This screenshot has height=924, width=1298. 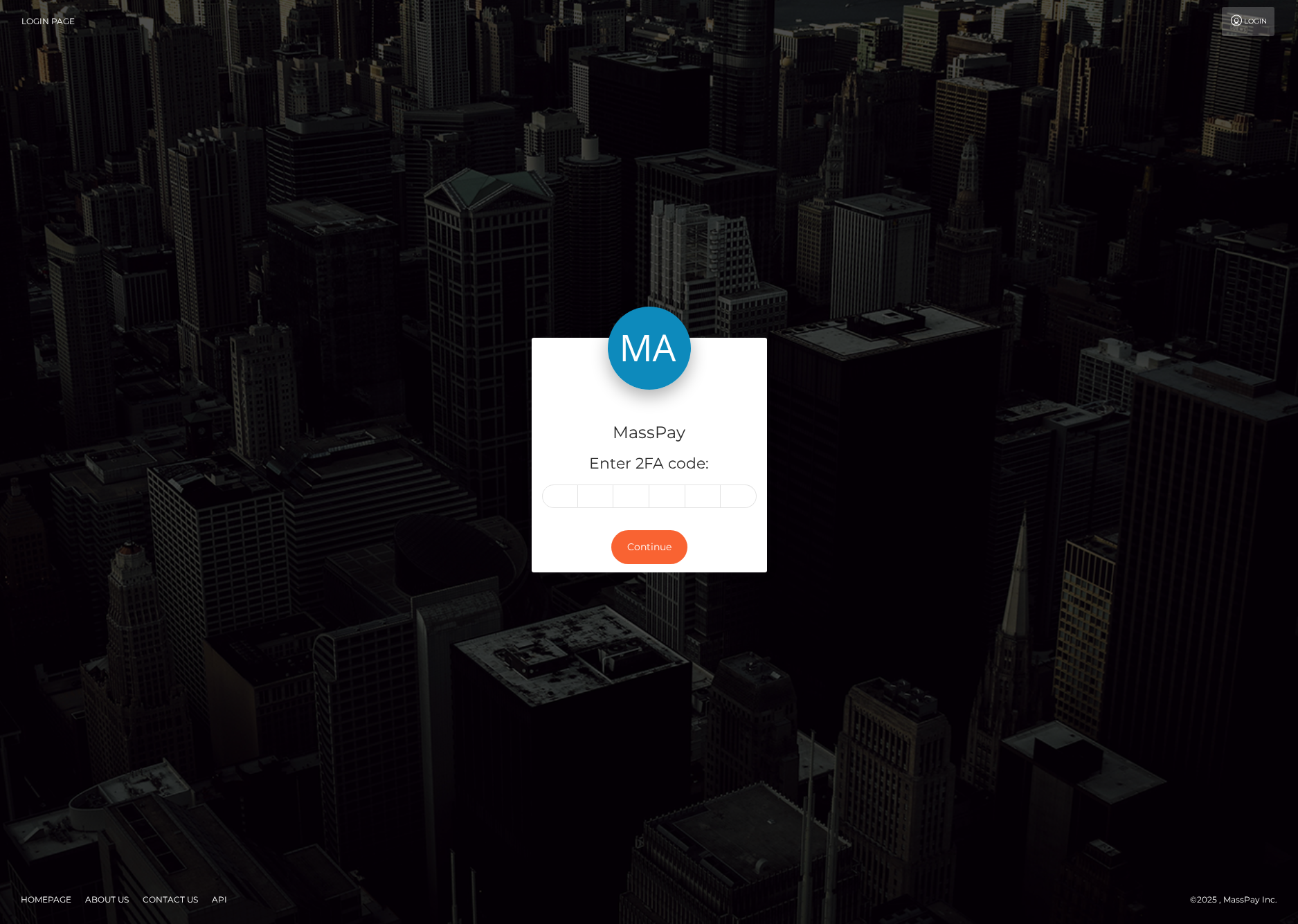 What do you see at coordinates (106, 899) in the screenshot?
I see `a: About Us` at bounding box center [106, 899].